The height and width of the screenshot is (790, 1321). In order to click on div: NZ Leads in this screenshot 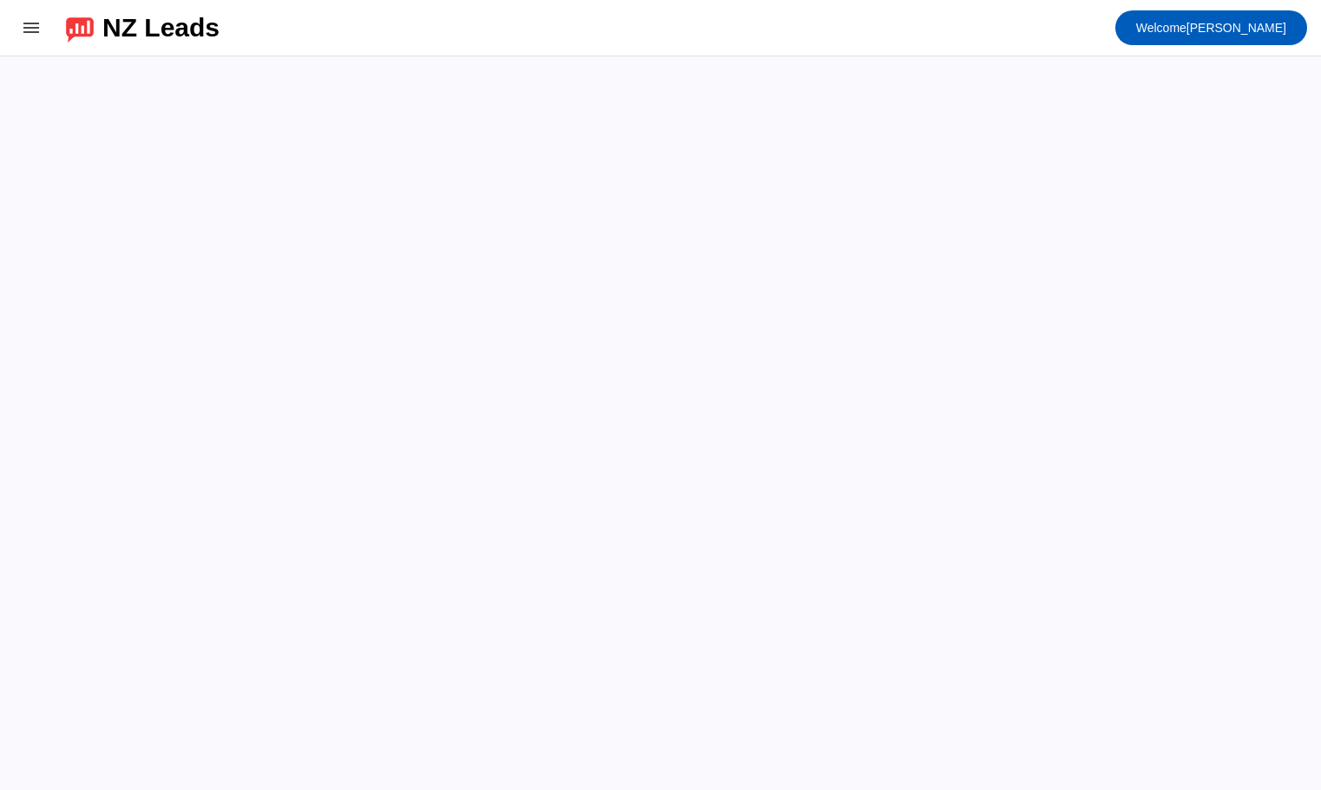, I will do `click(161, 28)`.